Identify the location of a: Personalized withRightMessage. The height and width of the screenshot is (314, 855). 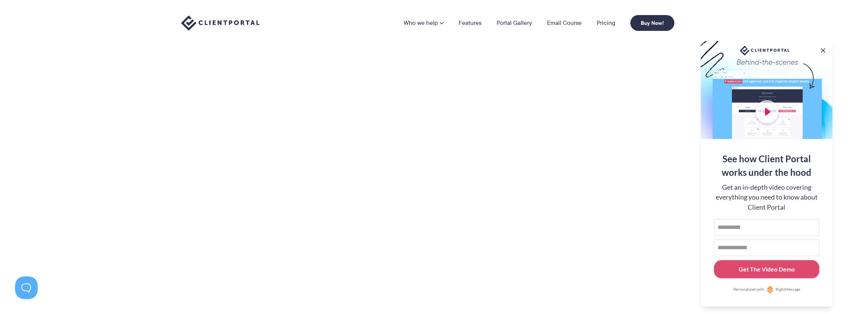
(767, 290).